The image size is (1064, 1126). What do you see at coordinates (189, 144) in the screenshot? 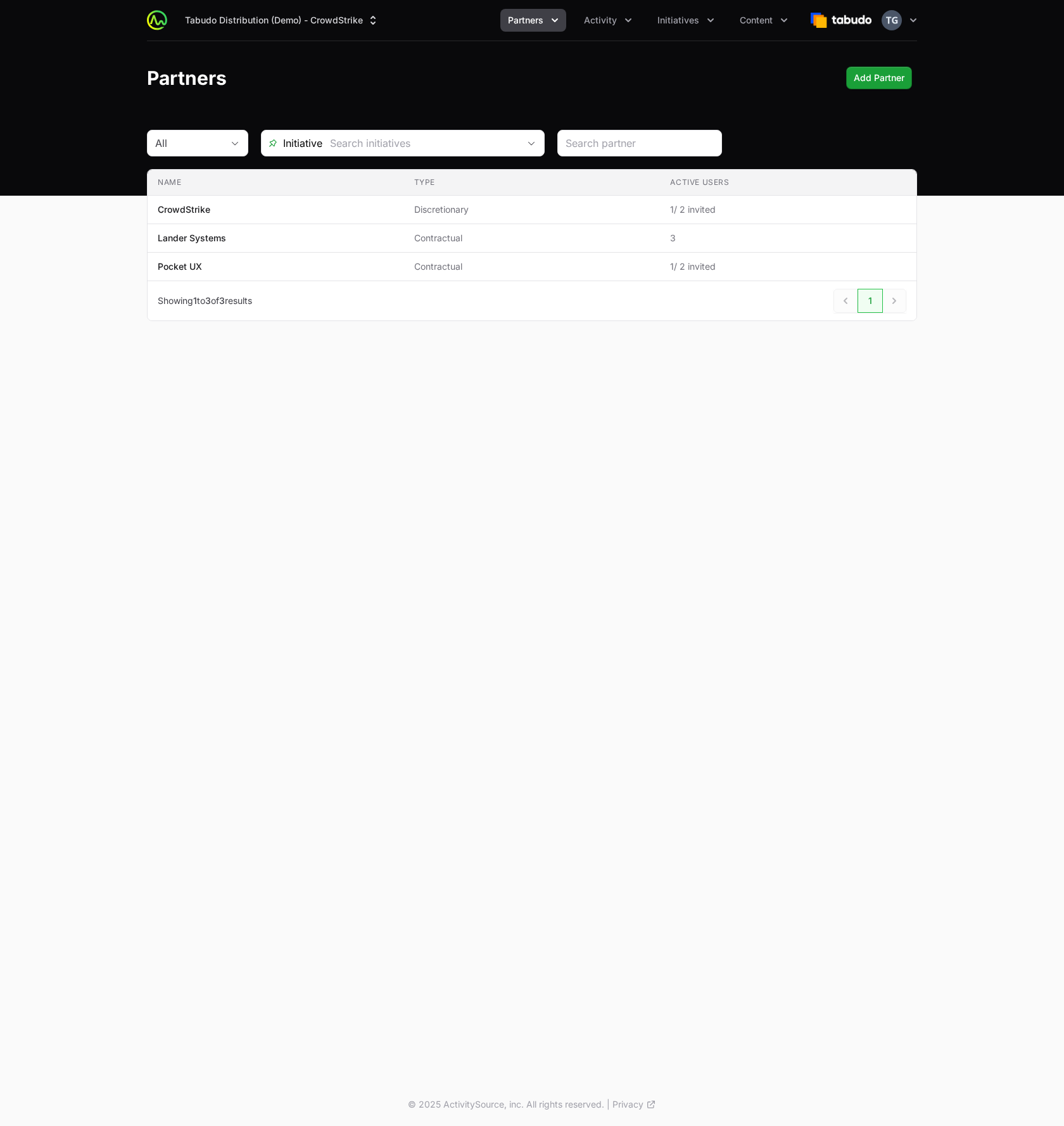
I see `div: All` at bounding box center [189, 144].